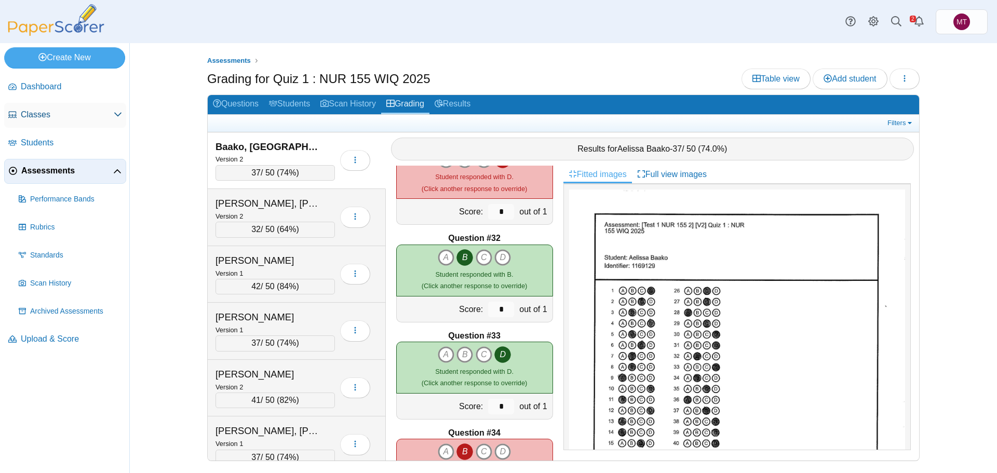 The width and height of the screenshot is (997, 473). I want to click on span: 82%, so click(288, 400).